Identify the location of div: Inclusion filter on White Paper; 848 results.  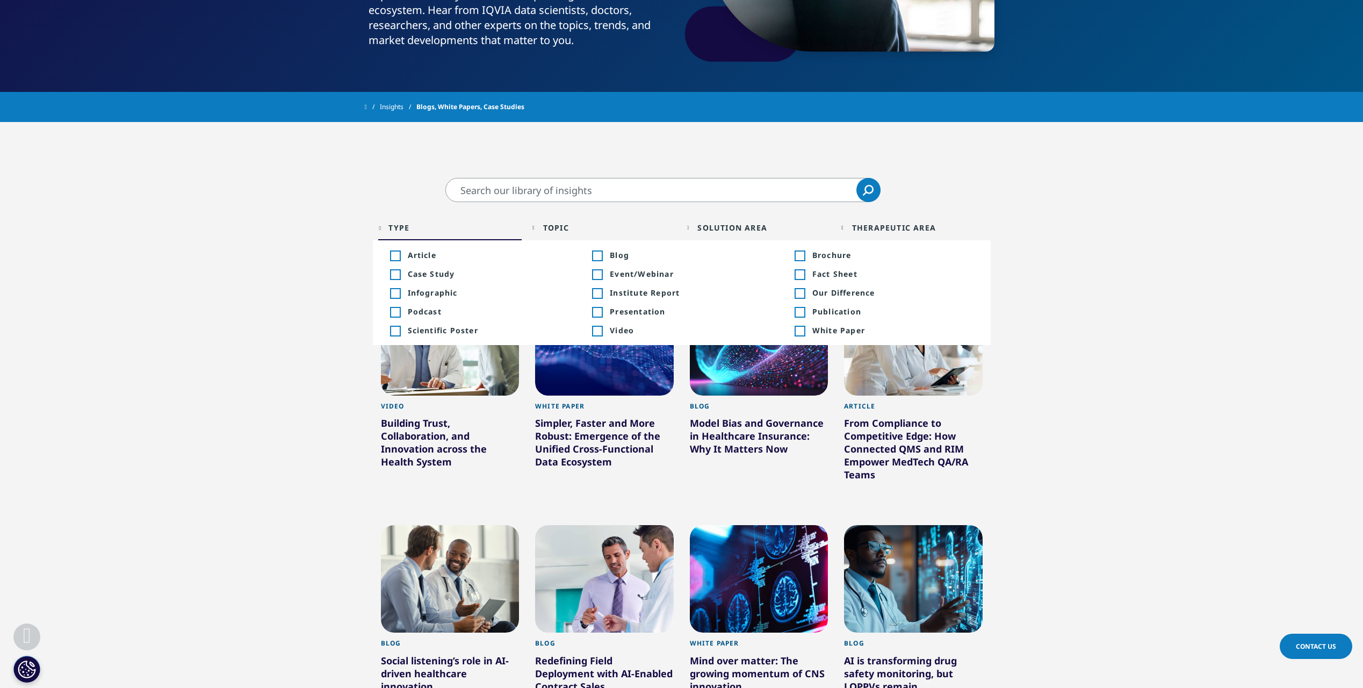
(799, 331).